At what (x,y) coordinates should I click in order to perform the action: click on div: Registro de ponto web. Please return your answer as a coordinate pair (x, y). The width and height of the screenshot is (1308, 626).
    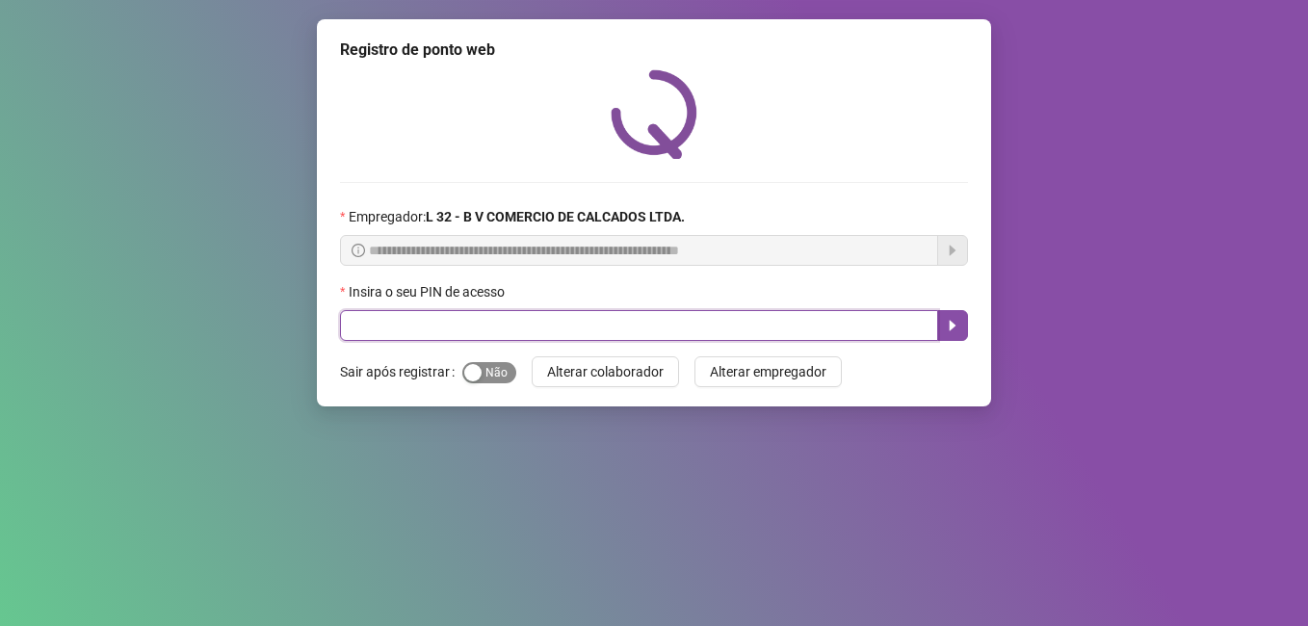
    Looking at the image, I should click on (654, 50).